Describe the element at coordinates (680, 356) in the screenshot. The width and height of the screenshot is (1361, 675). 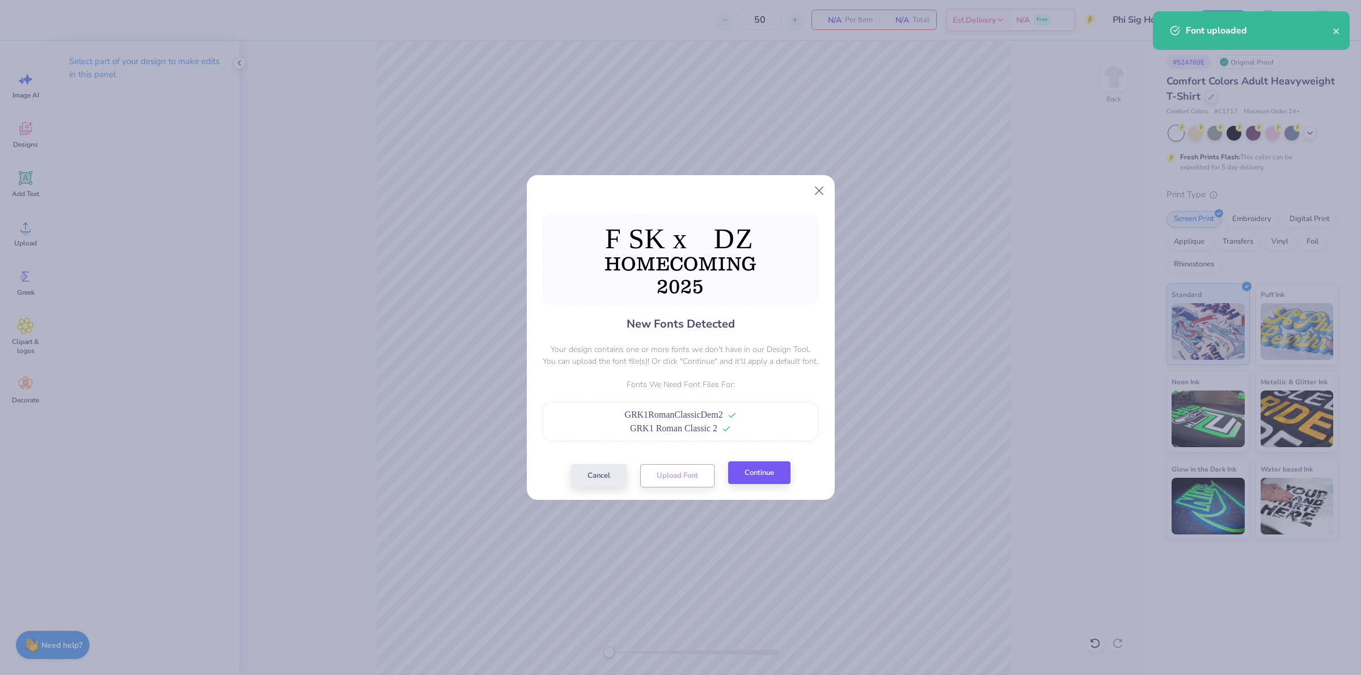
I see `p: Your design contains one or more fonts we don't have in our Design Tool. You can upload the font ...` at that location.